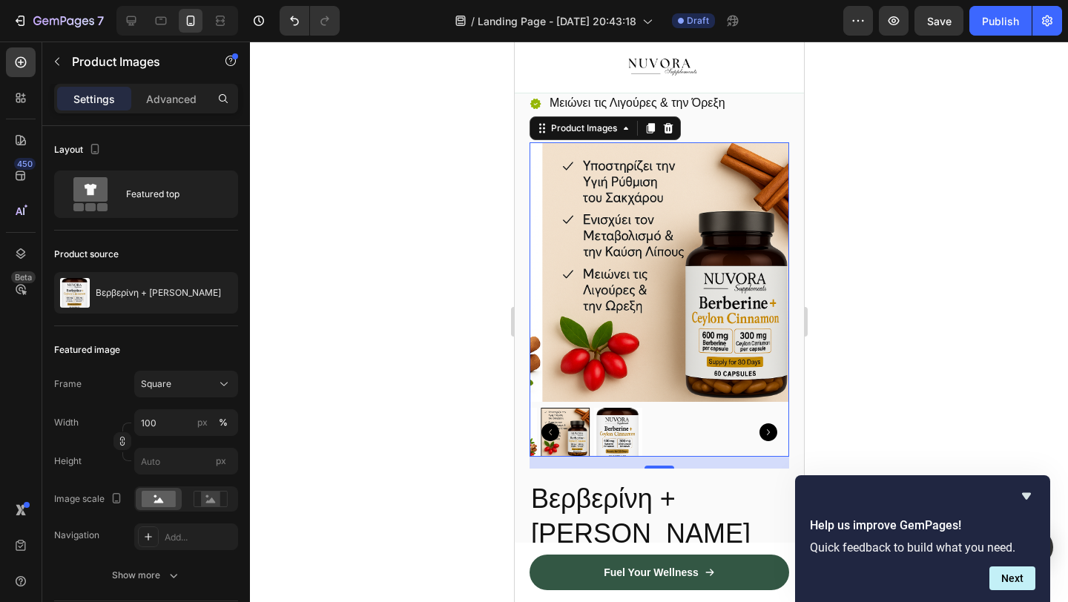  I want to click on button: Show more, so click(146, 575).